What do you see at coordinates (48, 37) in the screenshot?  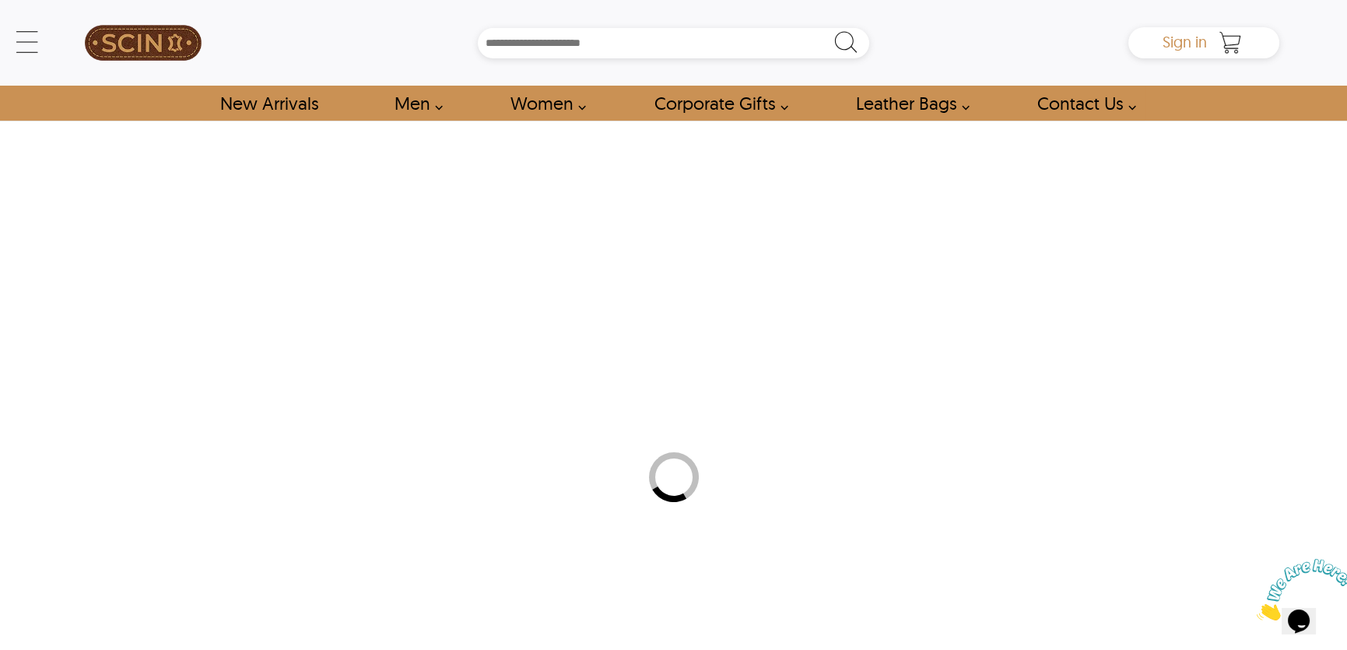 I see `div: CloseChat attention grabber` at bounding box center [48, 37].